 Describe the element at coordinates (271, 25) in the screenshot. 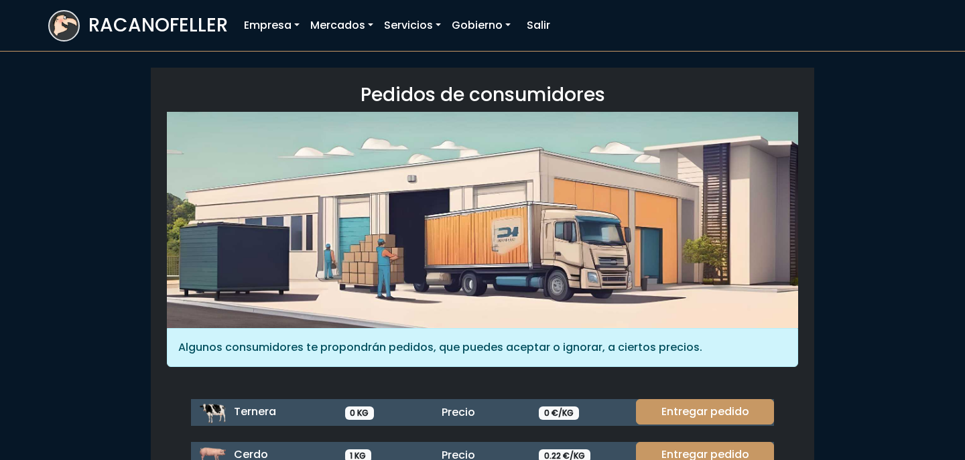

I see `a: Empresa` at that location.